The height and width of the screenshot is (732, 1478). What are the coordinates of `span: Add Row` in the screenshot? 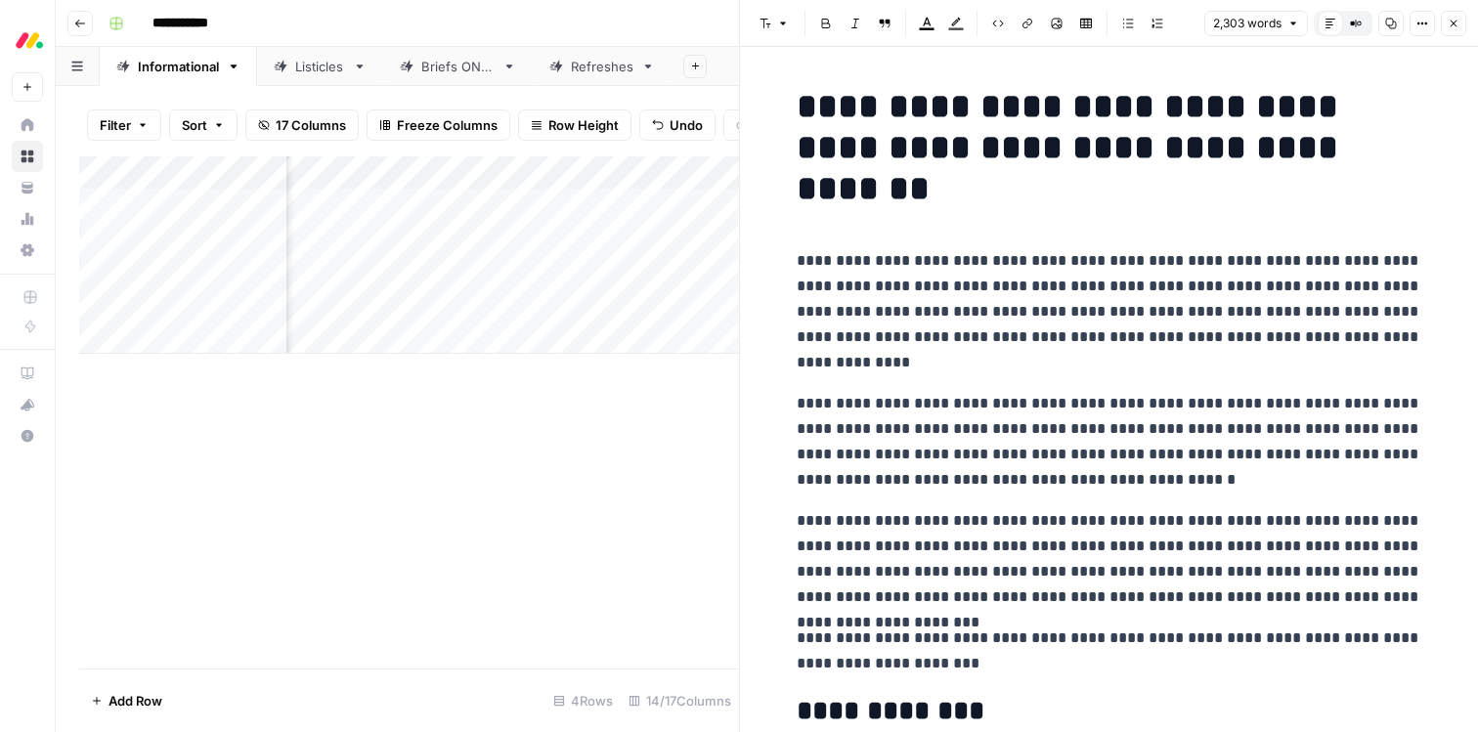 It's located at (135, 701).